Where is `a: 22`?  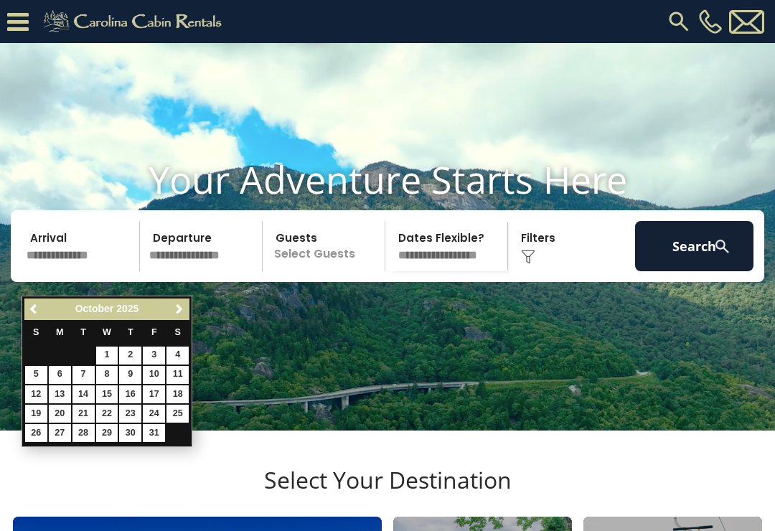 a: 22 is located at coordinates (107, 413).